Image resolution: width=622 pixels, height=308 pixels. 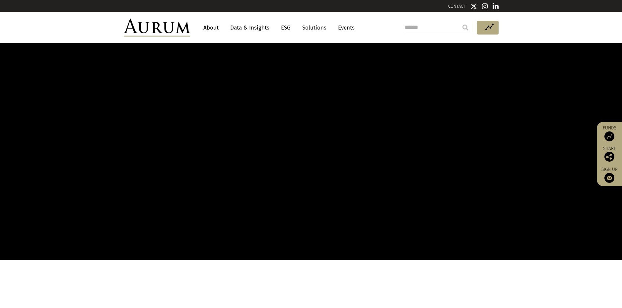 What do you see at coordinates (485, 6) in the screenshot?
I see `img: Instagram icon` at bounding box center [485, 6].